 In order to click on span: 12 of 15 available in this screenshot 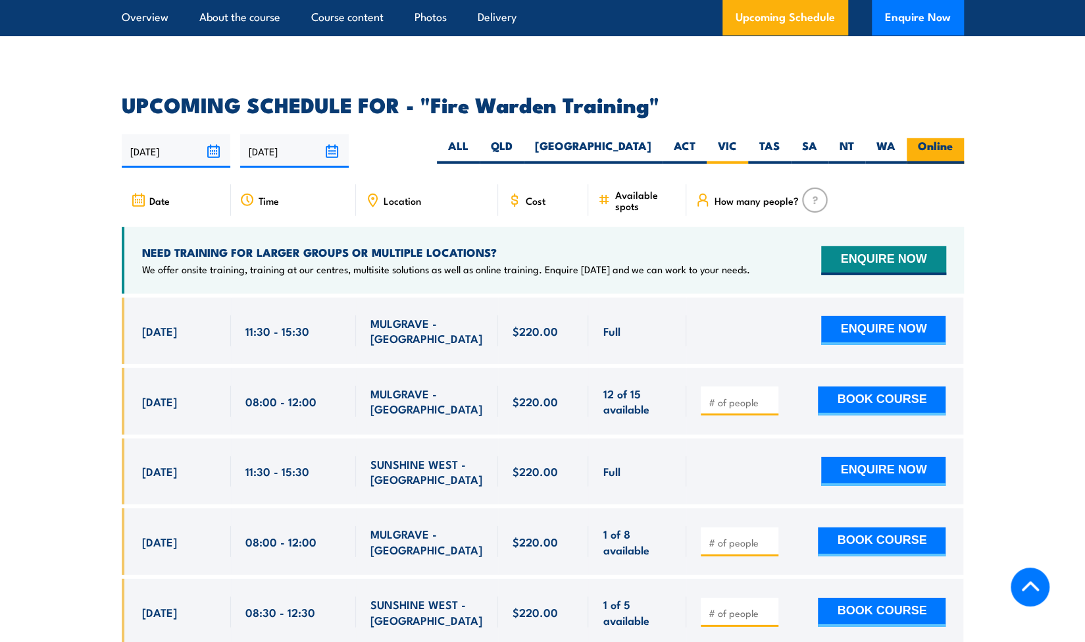, I will do `click(637, 401)`.